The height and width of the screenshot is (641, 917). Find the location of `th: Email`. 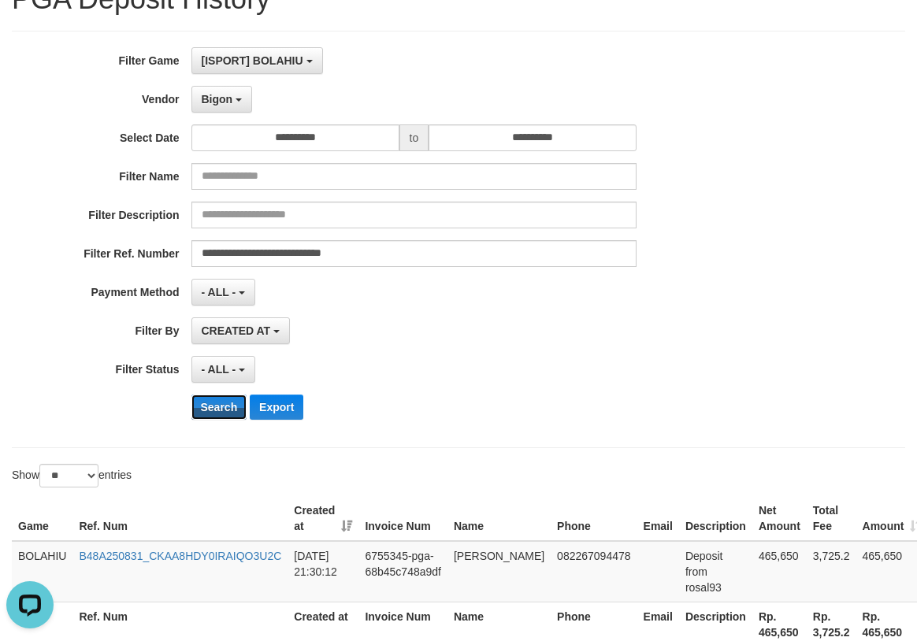

th: Email is located at coordinates (658, 519).